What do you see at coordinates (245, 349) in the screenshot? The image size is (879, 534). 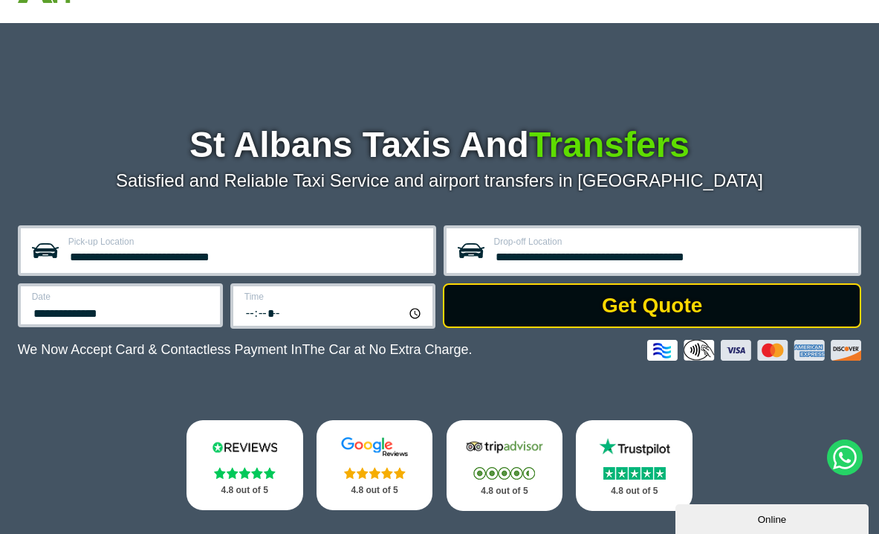 I see `p: We Now Accept Card & Contactless Payment In` at bounding box center [245, 349].